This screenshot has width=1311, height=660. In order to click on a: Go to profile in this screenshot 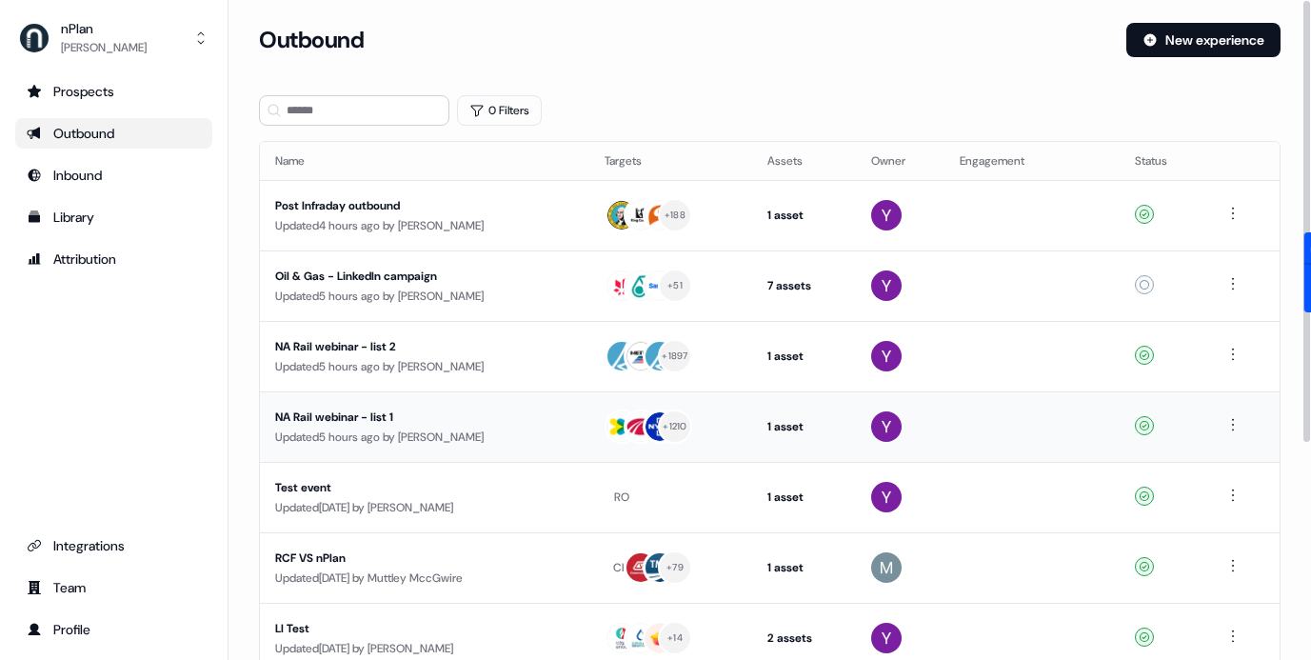, I will do `click(113, 629)`.